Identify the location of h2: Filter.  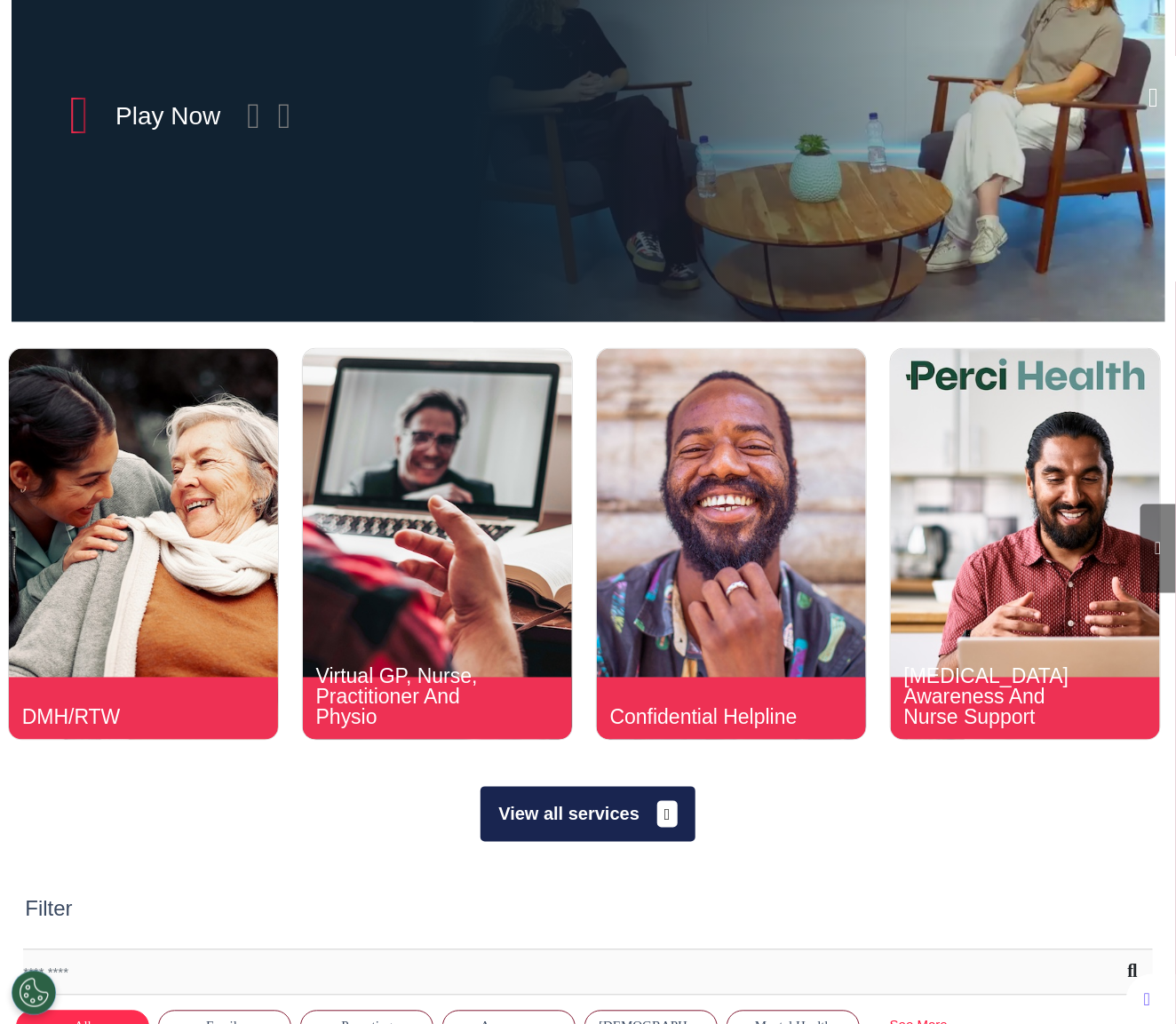
(48, 910).